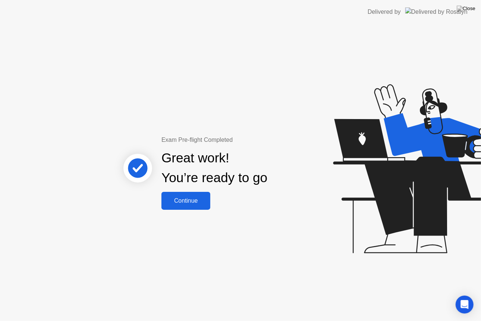  Describe the element at coordinates (465, 304) in the screenshot. I see `div: Open Intercom Messenger` at that location.